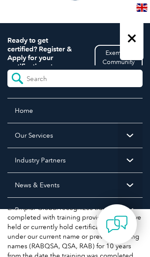 The width and height of the screenshot is (150, 257). I want to click on a: Industry Partners, so click(75, 160).